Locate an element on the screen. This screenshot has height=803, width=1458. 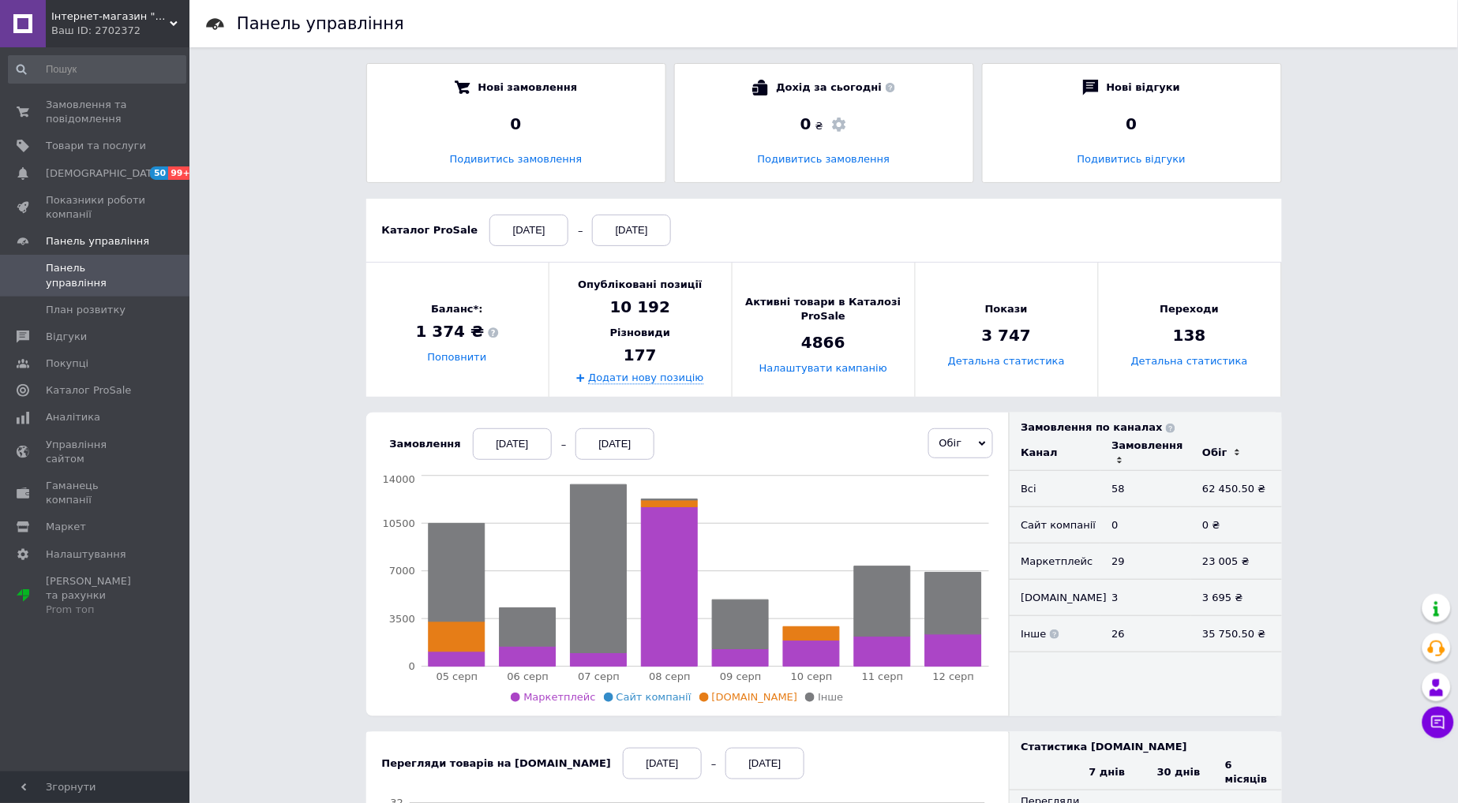
td: 23 005 ₴ is located at coordinates (1236, 562).